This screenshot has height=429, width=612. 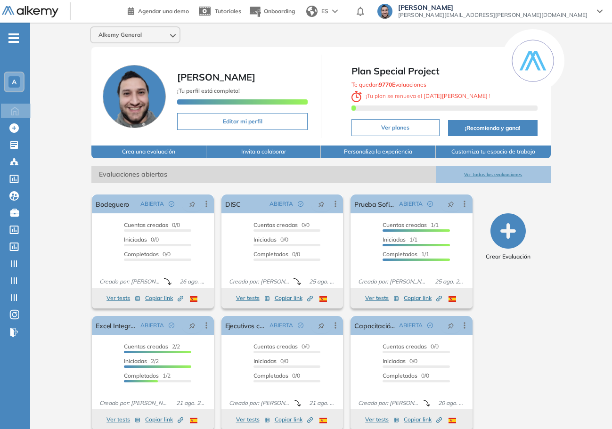 I want to click on span: Alkemy General, so click(x=120, y=35).